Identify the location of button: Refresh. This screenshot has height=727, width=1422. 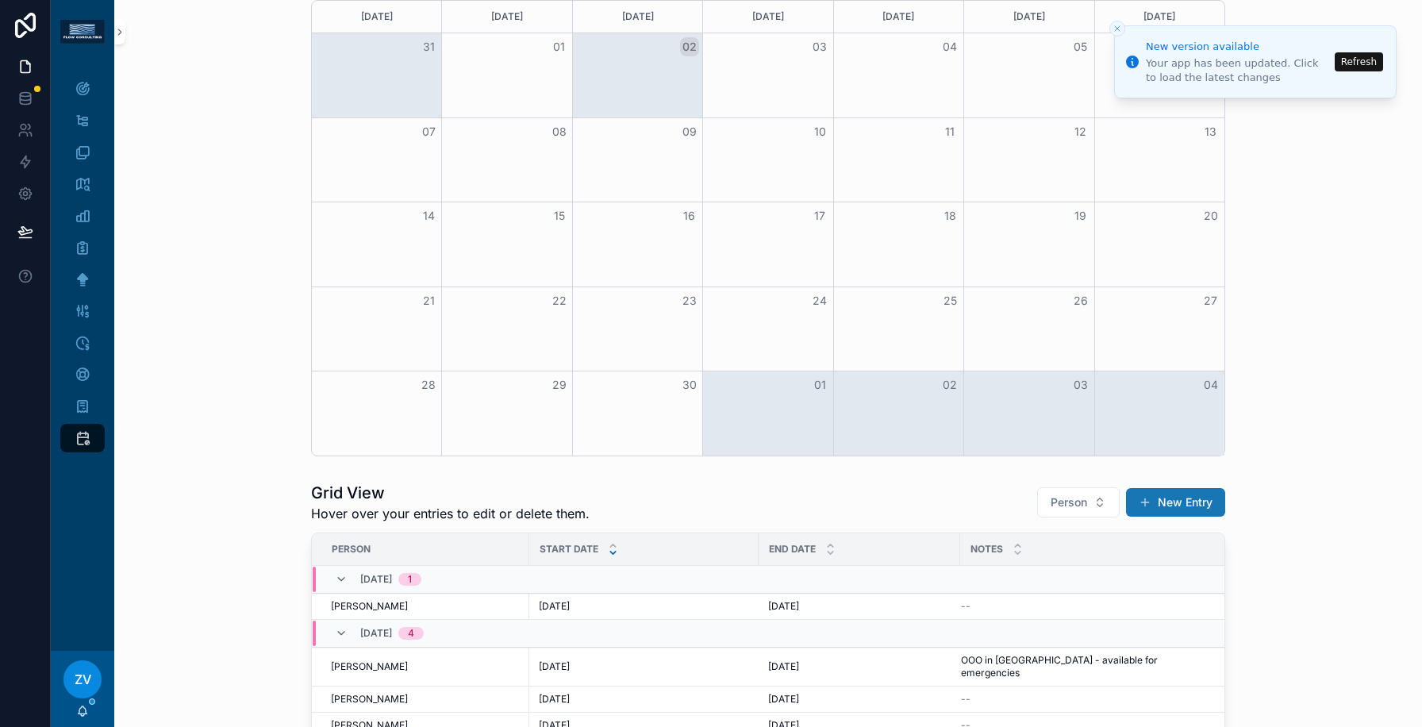
(1359, 62).